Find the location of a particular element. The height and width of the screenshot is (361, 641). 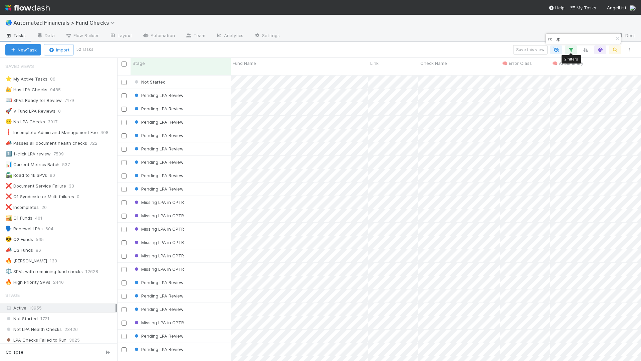

div: Q2 Funds is located at coordinates (19, 239).